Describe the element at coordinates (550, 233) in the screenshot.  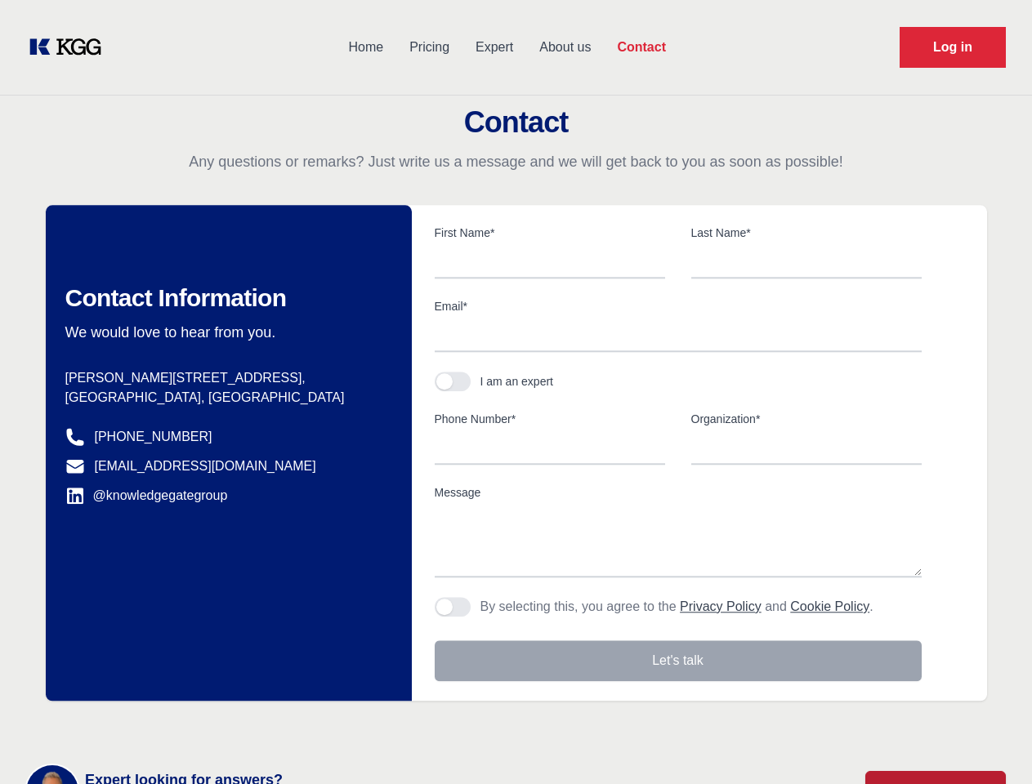
I see `label: First Name*` at that location.